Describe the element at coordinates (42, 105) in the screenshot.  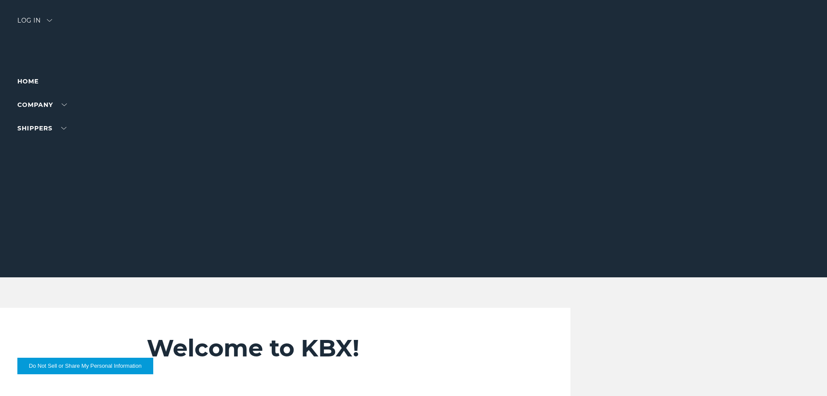
I see `a: Company` at that location.